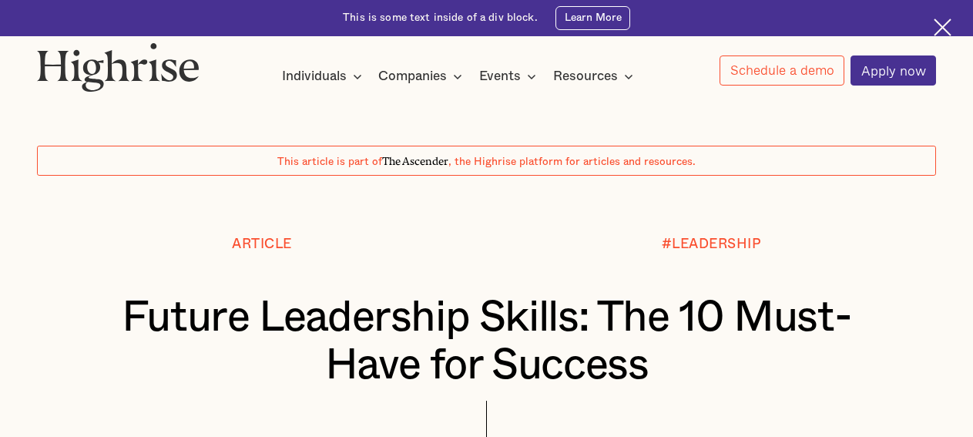  Describe the element at coordinates (486, 342) in the screenshot. I see `h1: Future Leadership Skills: The 10 Must-Have for Success` at that location.